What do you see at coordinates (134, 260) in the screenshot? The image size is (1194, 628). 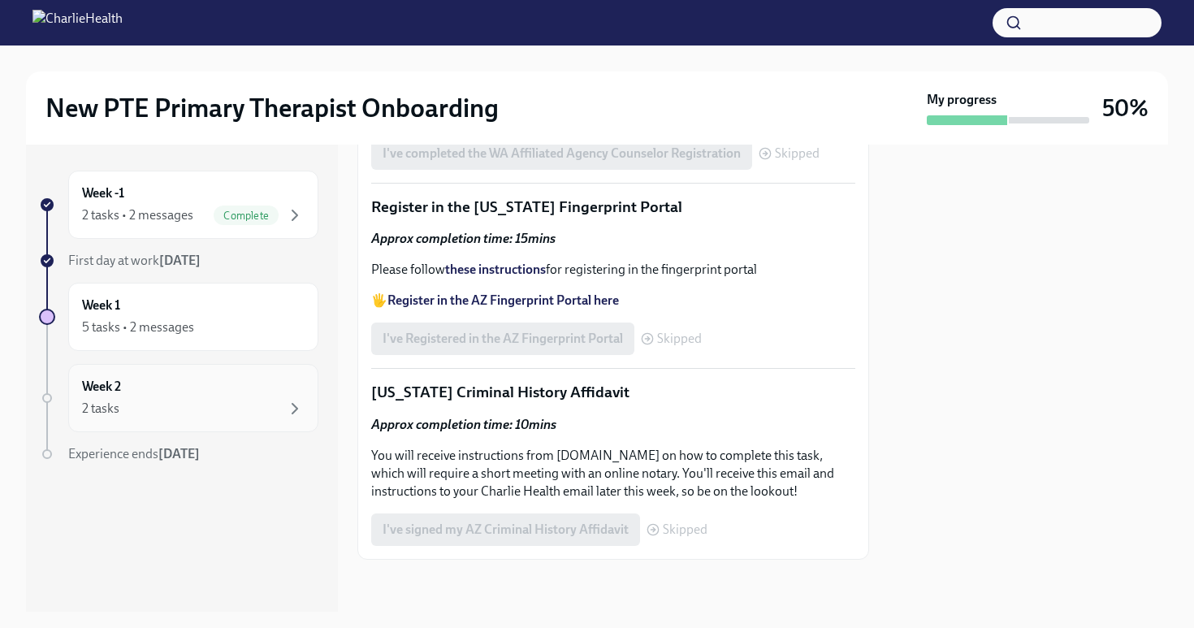 I see `span: First day at work` at bounding box center [134, 260].